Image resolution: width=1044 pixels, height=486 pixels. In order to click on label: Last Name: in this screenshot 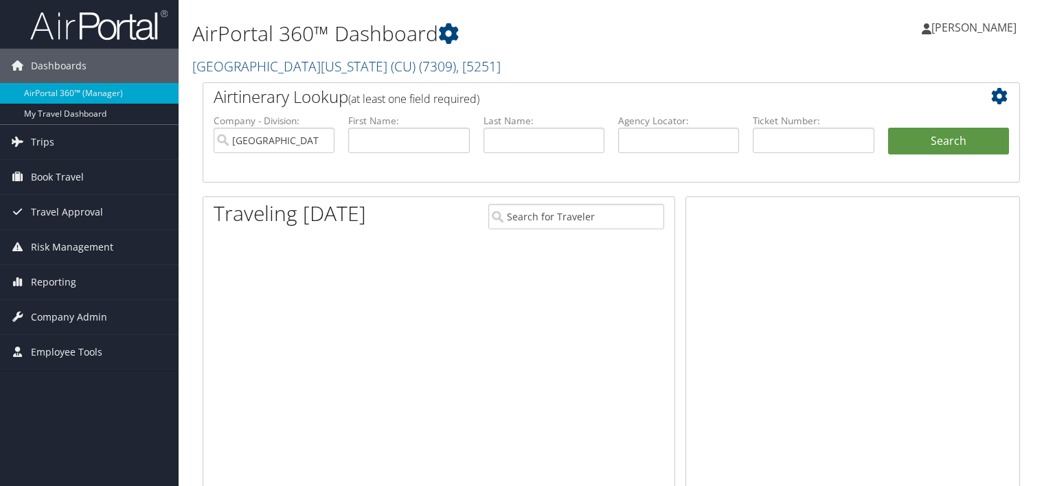, I will do `click(544, 121)`.